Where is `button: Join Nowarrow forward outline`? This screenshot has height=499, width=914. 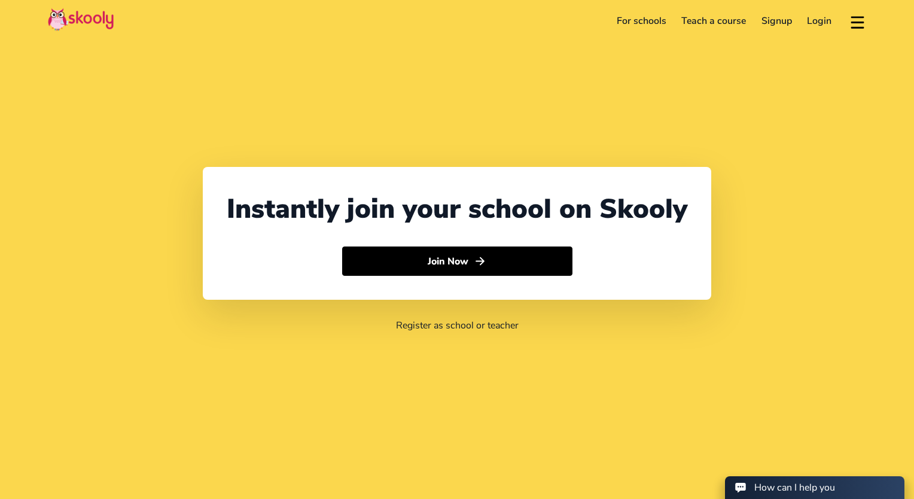
button: Join Nowarrow forward outline is located at coordinates (457, 261).